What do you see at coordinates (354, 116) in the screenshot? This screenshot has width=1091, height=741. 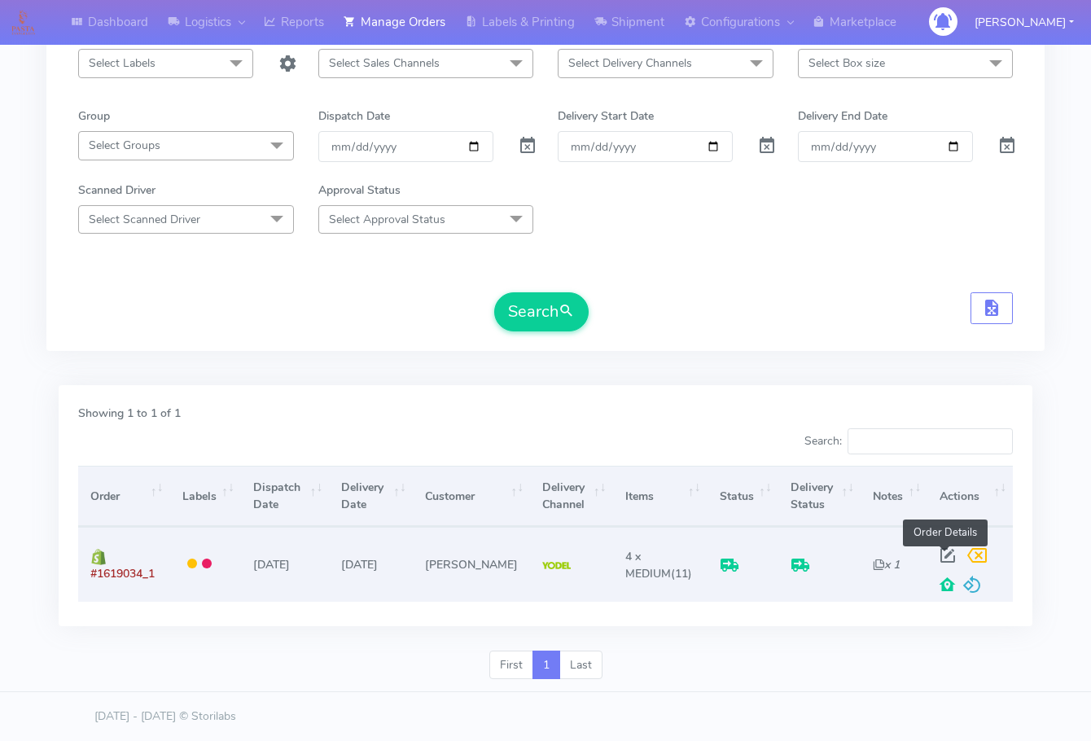 I see `label: Dispatch Date` at bounding box center [354, 116].